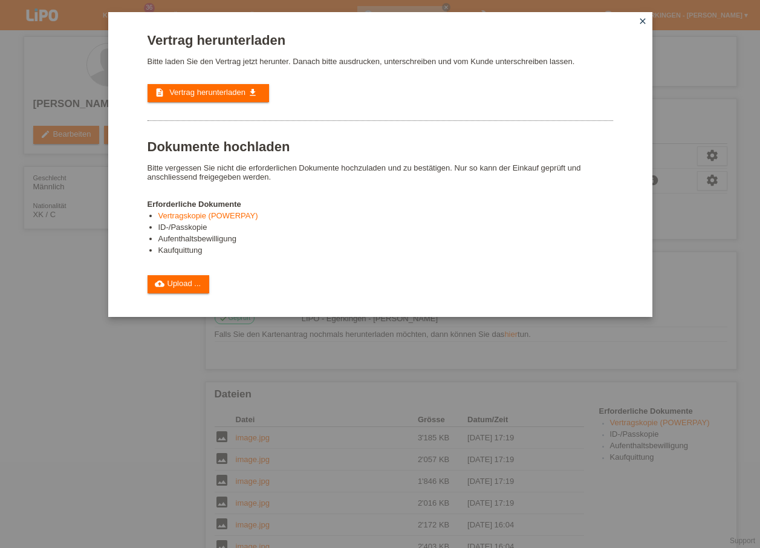  I want to click on h4: Erforderliche Dokumente, so click(380, 204).